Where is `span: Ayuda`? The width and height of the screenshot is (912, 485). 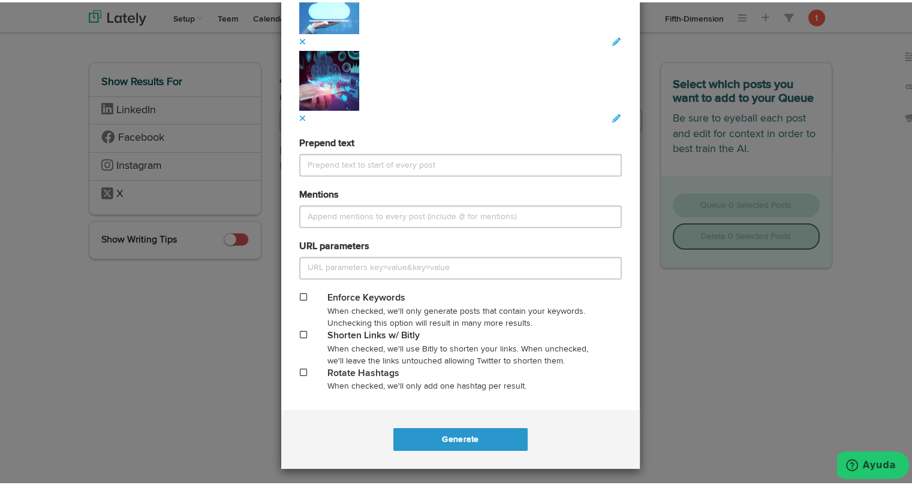
span: Ayuda is located at coordinates (42, 14).